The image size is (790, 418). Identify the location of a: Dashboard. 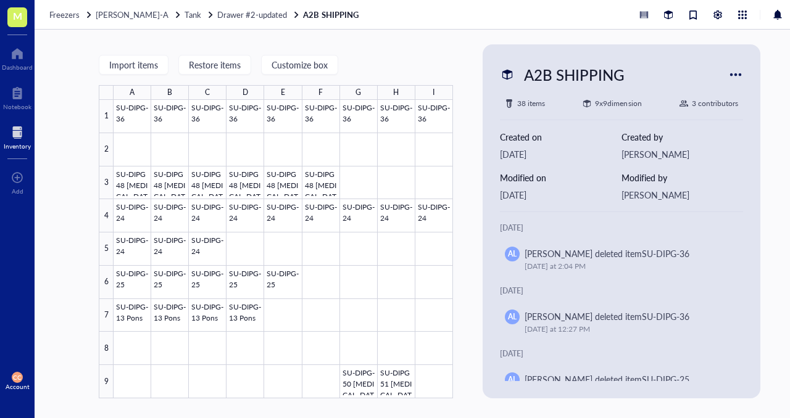
(17, 57).